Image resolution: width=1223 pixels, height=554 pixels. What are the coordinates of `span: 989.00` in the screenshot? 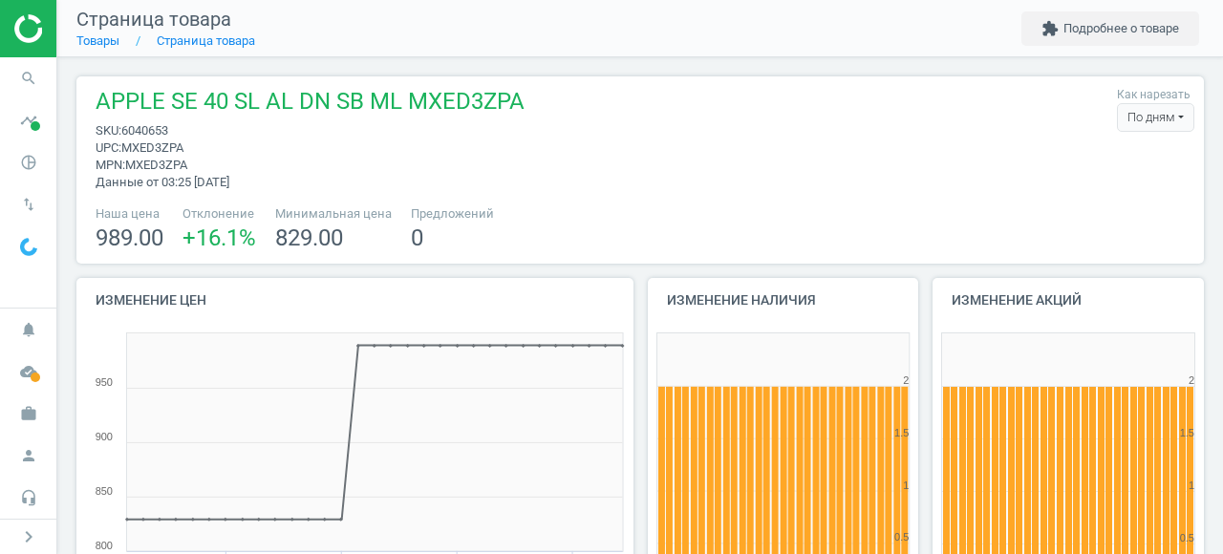 It's located at (129, 238).